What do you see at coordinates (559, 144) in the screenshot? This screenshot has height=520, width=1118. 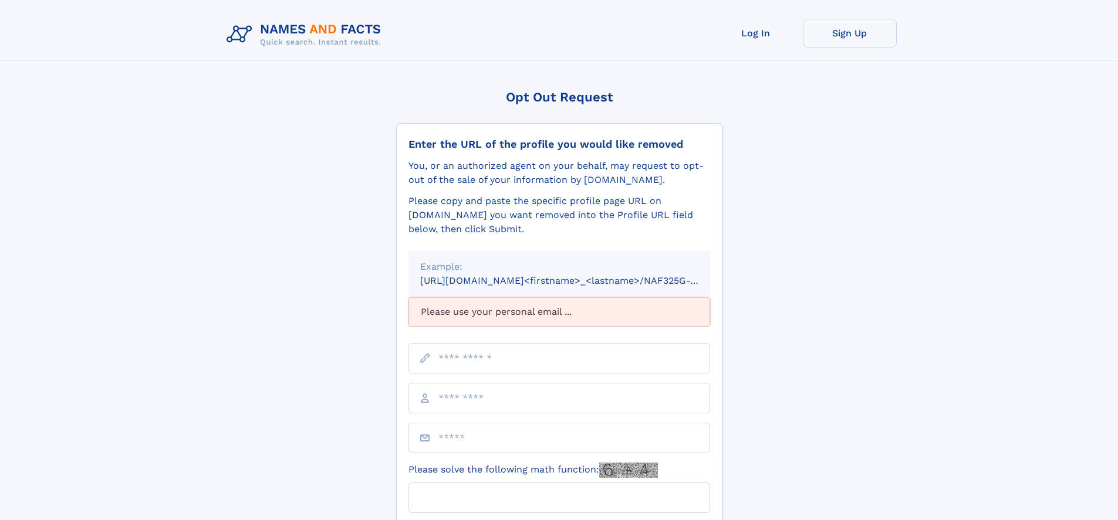 I see `div: Enter the URL of the profile you would like removed` at bounding box center [559, 144].